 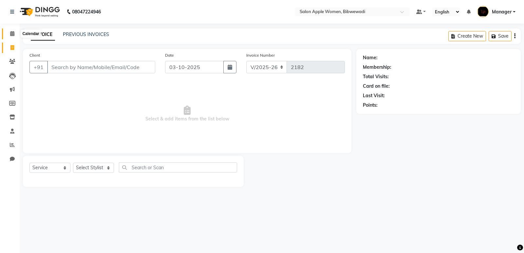 What do you see at coordinates (35, 55) in the screenshot?
I see `label: Client` at bounding box center [35, 55].